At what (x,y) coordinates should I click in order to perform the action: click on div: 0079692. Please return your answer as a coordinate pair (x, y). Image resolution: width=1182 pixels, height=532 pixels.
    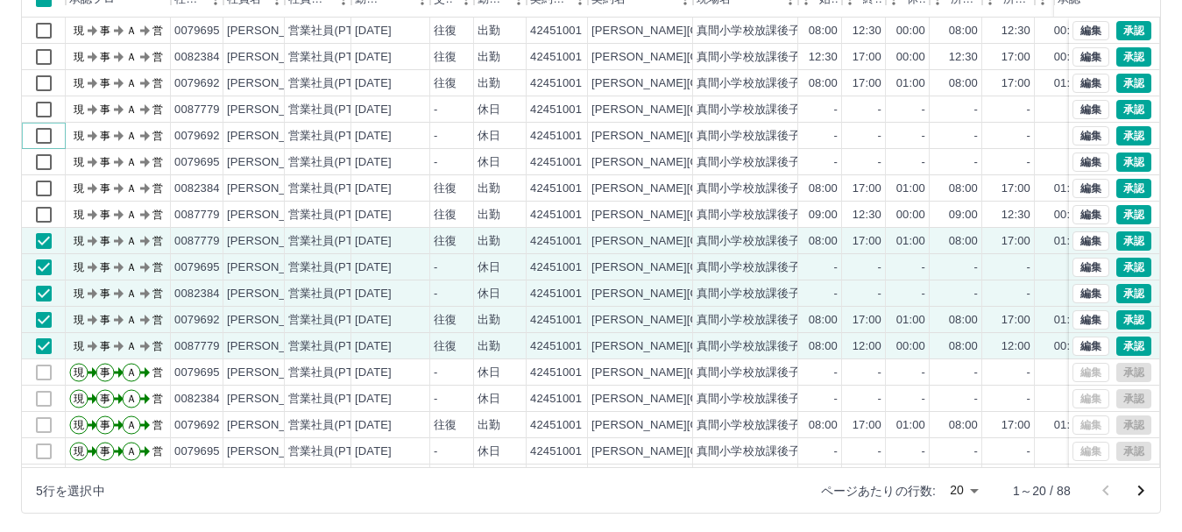
    Looking at the image, I should click on (197, 83).